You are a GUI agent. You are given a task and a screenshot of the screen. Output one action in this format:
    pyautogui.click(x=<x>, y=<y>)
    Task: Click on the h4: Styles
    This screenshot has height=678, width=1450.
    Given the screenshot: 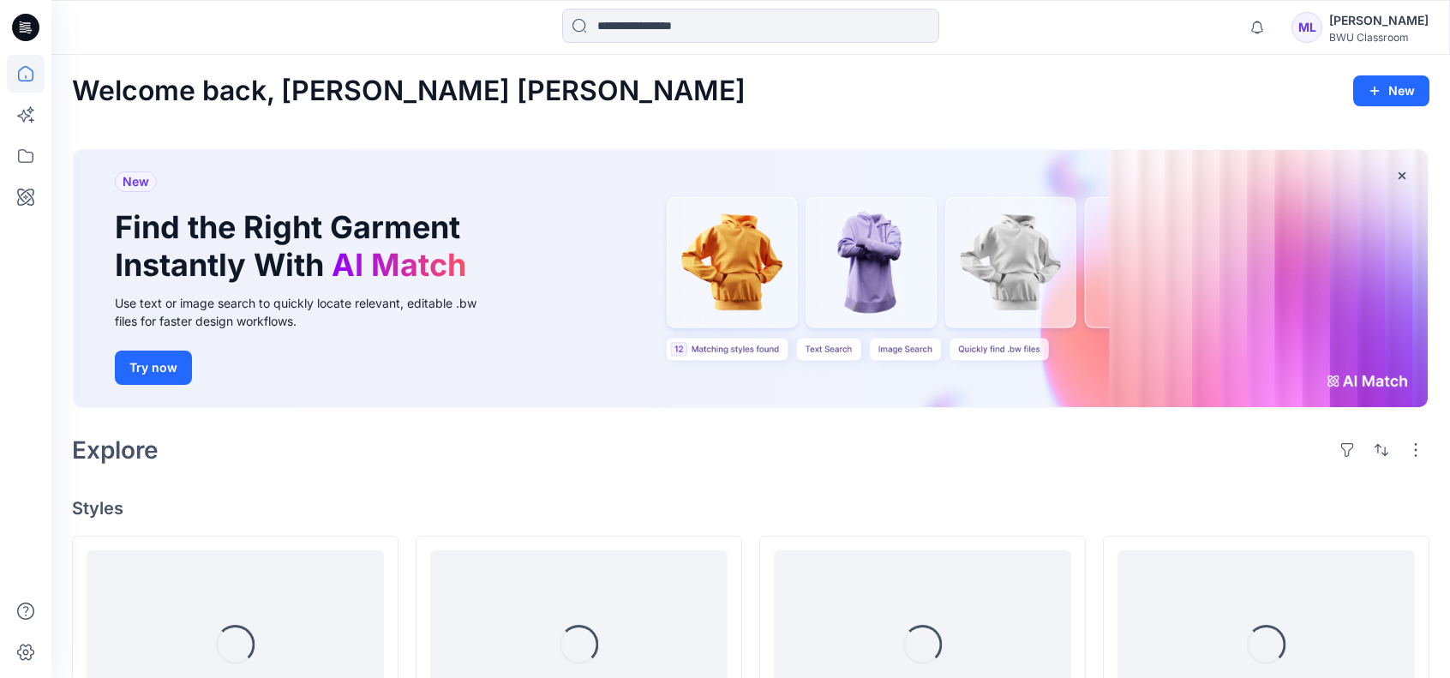 What is the action you would take?
    pyautogui.click(x=751, y=508)
    